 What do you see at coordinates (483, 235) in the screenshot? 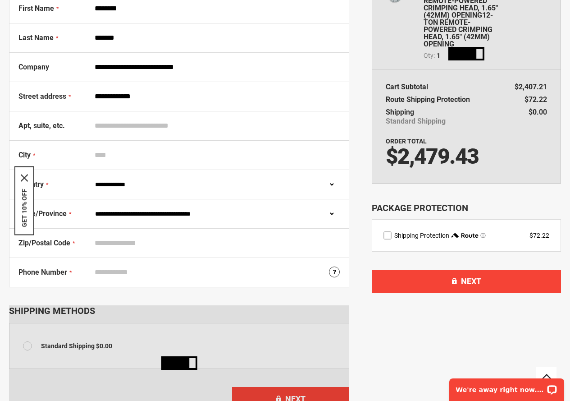
I see `span: Learn more` at bounding box center [483, 235].